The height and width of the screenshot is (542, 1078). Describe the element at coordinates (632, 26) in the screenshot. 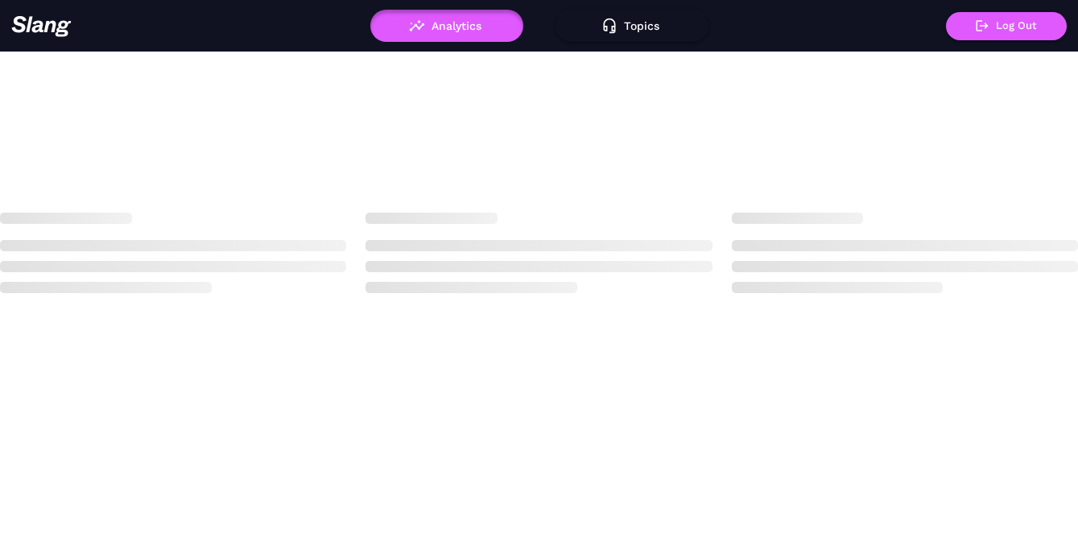

I see `a: Topics` at that location.